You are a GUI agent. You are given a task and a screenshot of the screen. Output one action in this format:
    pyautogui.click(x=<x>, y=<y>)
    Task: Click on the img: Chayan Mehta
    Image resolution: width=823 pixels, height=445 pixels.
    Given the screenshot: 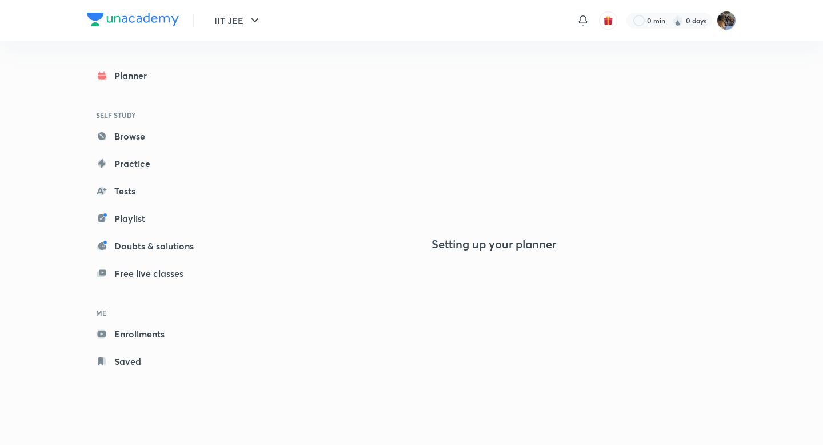 What is the action you would take?
    pyautogui.click(x=726, y=21)
    